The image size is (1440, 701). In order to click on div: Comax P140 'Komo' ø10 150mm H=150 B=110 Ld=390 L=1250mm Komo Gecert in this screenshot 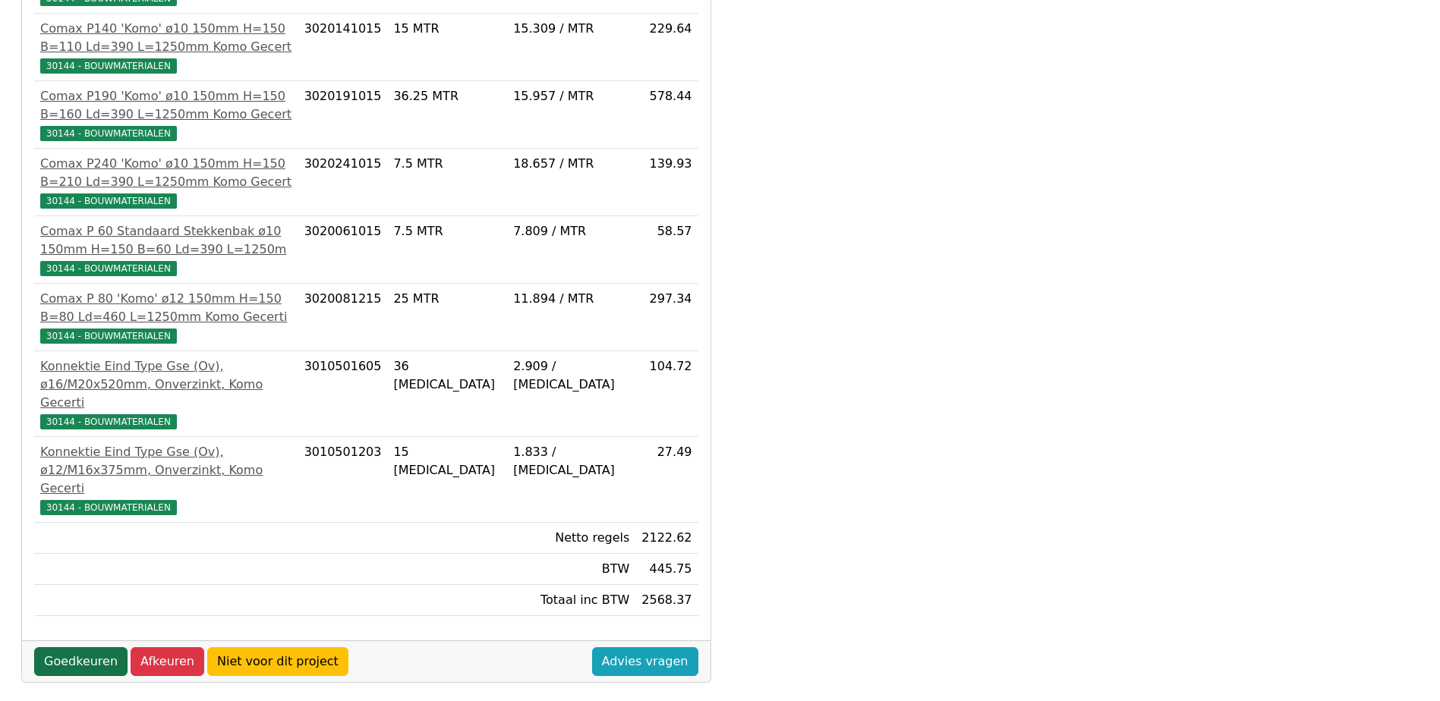, I will do `click(166, 38)`.